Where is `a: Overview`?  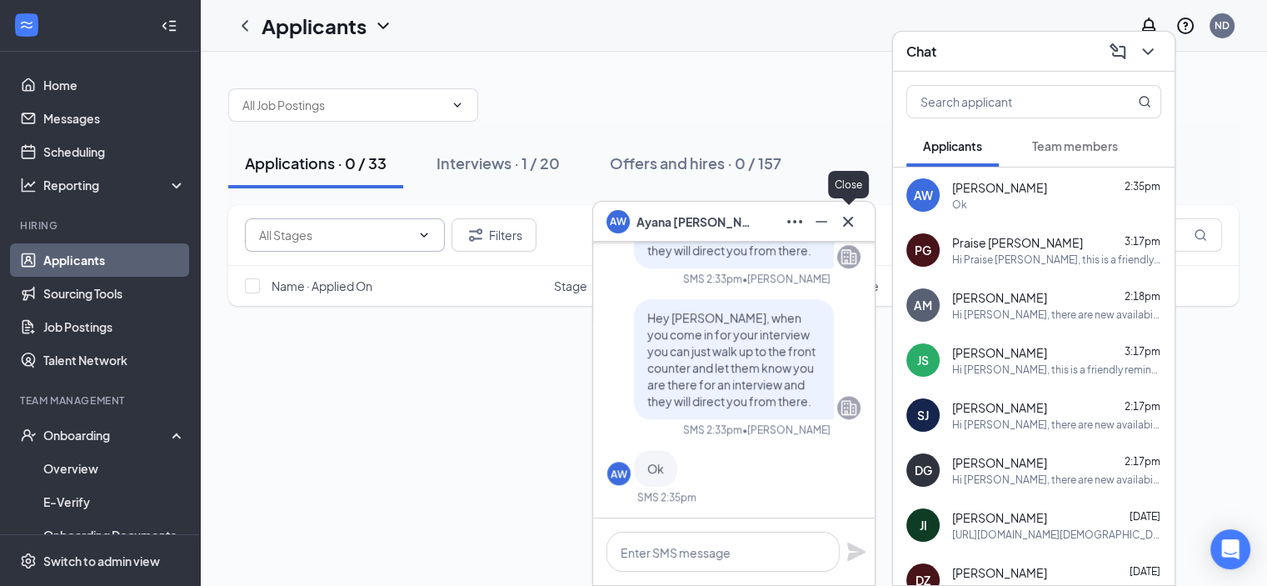 a: Overview is located at coordinates (114, 468).